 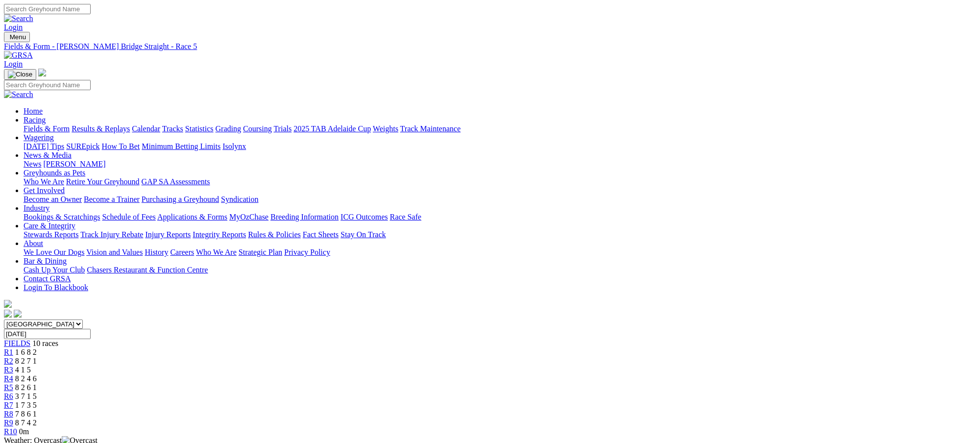 What do you see at coordinates (499, 164) in the screenshot?
I see `div: News & Media` at bounding box center [499, 164].